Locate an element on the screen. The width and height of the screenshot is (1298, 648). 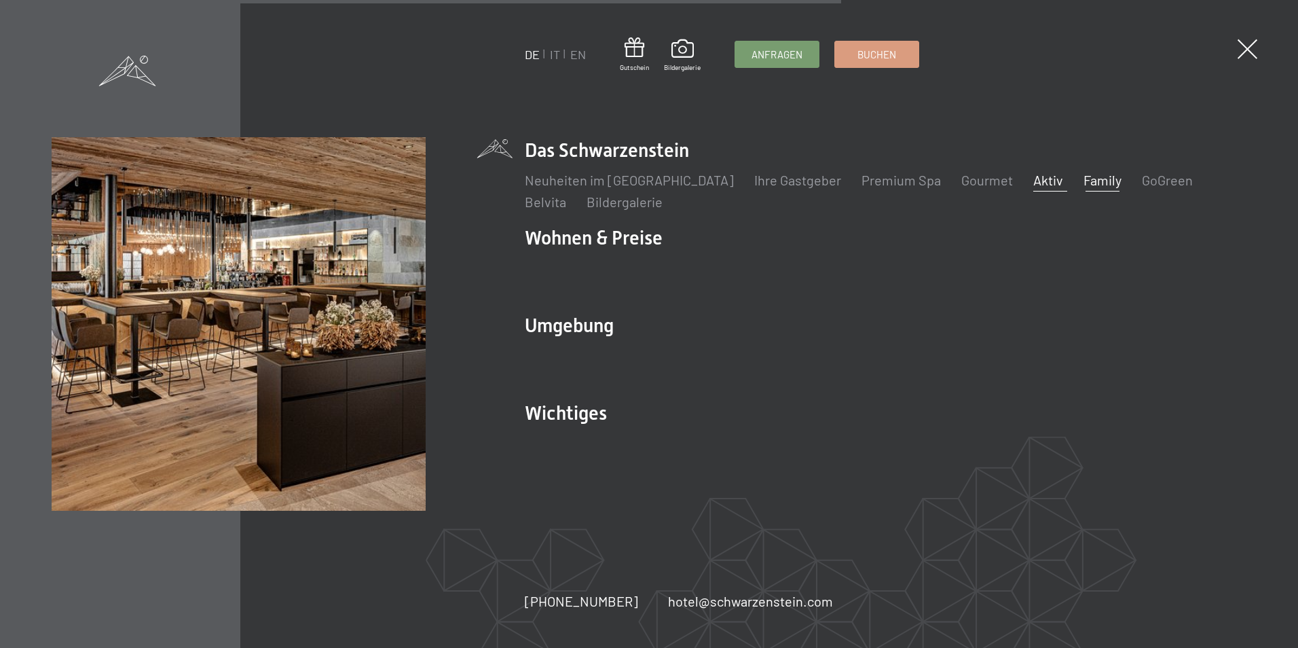
span: Anfragen is located at coordinates (777, 54).